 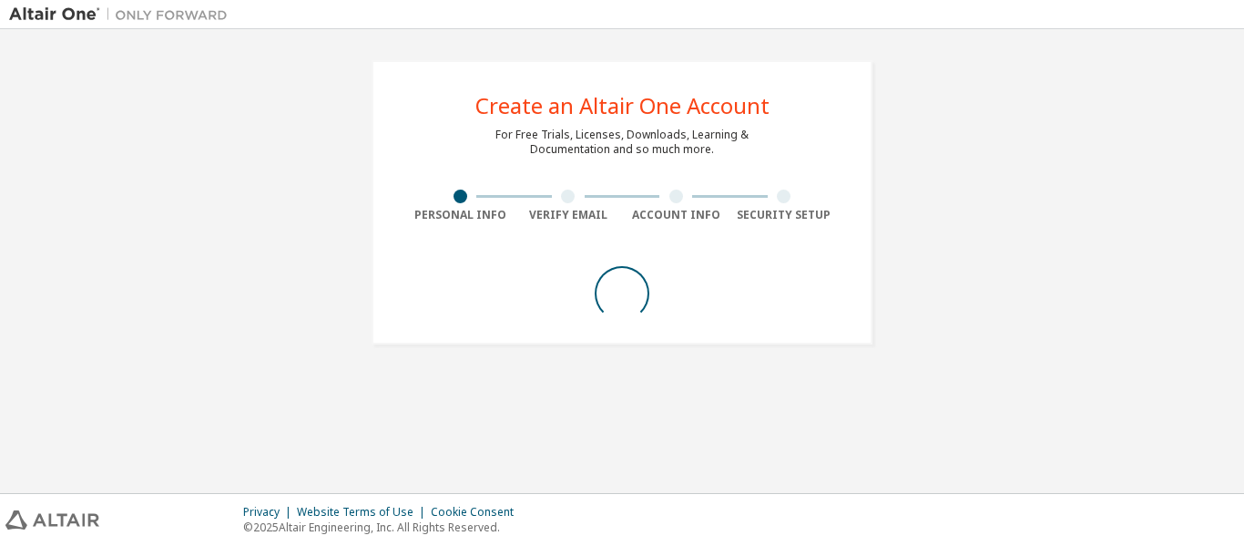 I want to click on p: © 2025 Altair Engineering, Inc. All Rights Reserved., so click(x=383, y=526).